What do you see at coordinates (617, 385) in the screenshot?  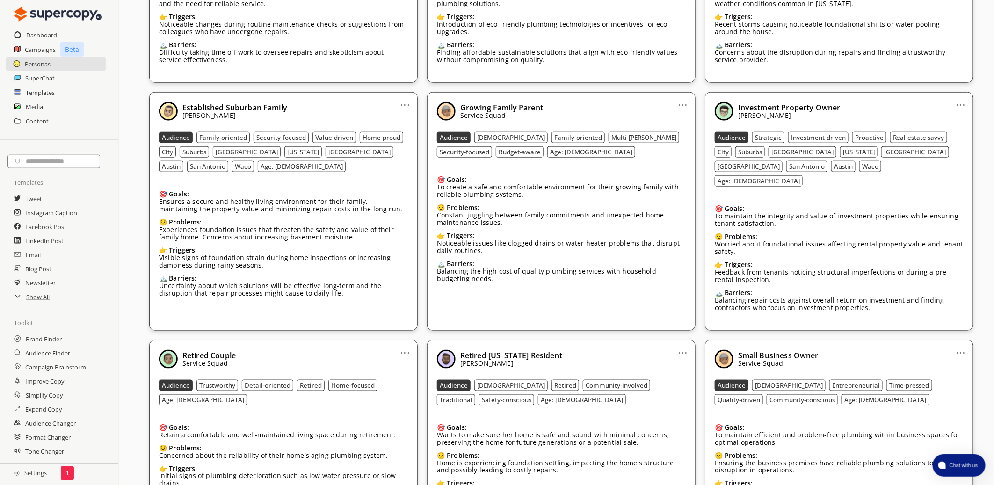 I see `b: Community-involved` at bounding box center [617, 385].